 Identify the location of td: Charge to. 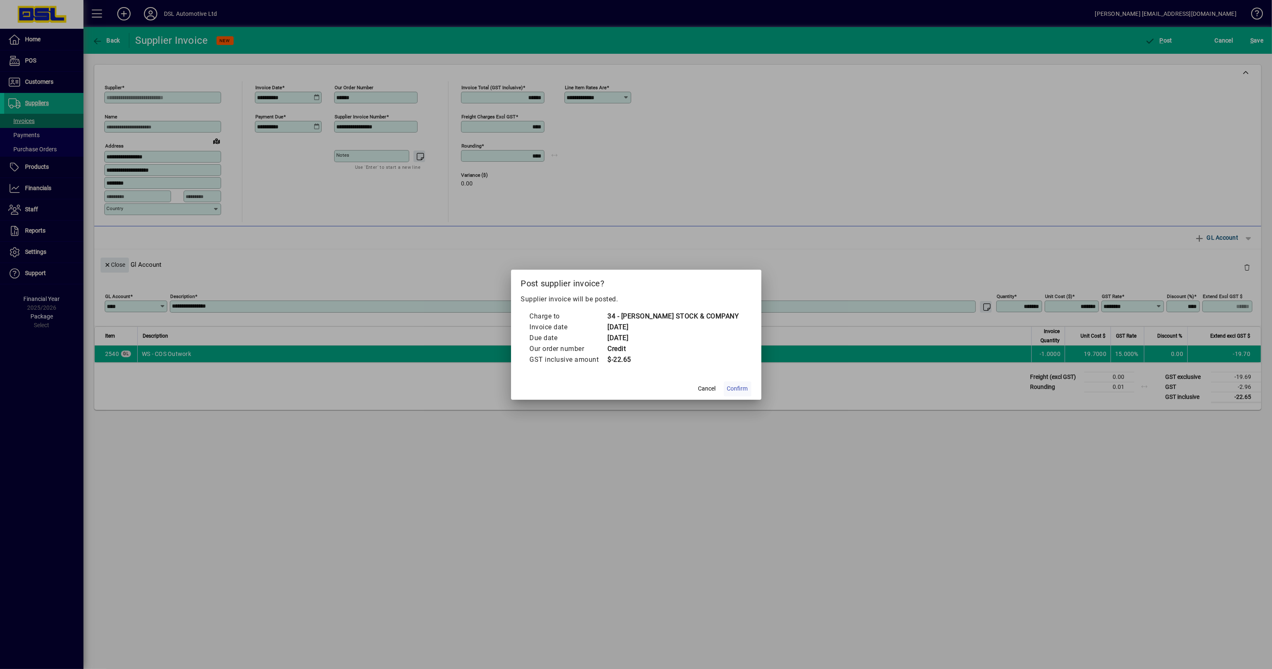
(568, 317).